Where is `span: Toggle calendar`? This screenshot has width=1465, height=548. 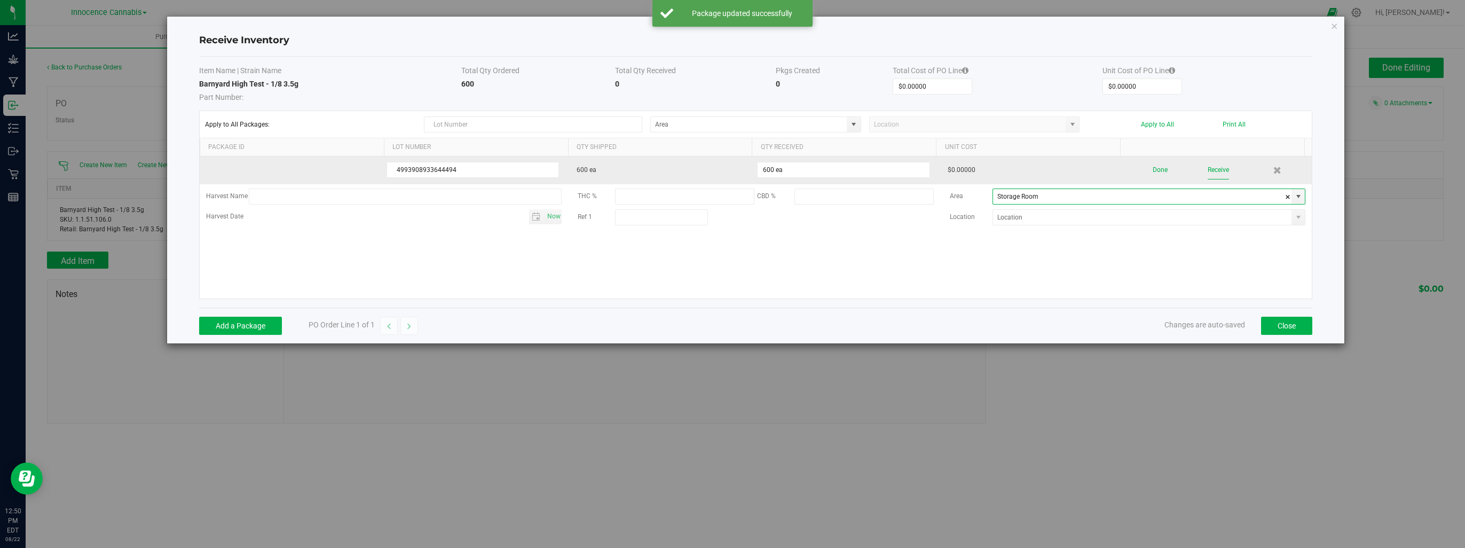 span: Toggle calendar is located at coordinates (537, 217).